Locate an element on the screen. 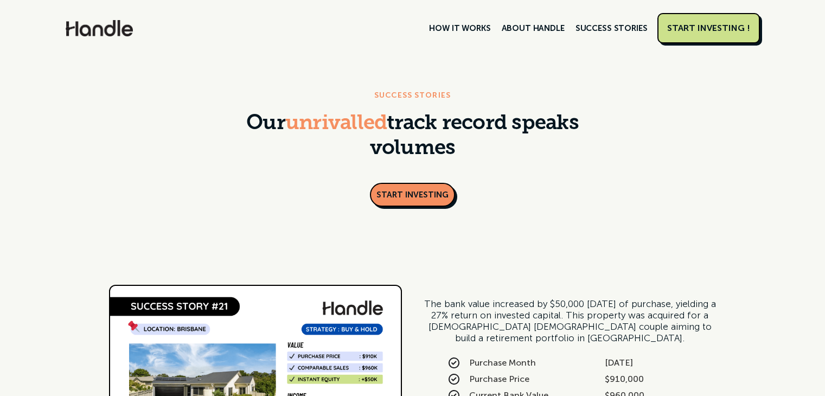  a: SUCCESS STORIES is located at coordinates (611, 28).